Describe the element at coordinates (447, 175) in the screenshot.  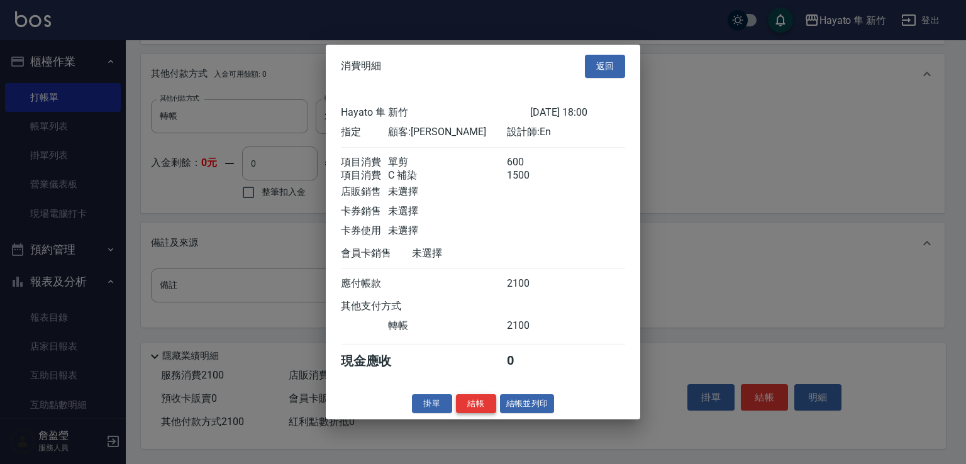
I see `div: C 補染` at that location.